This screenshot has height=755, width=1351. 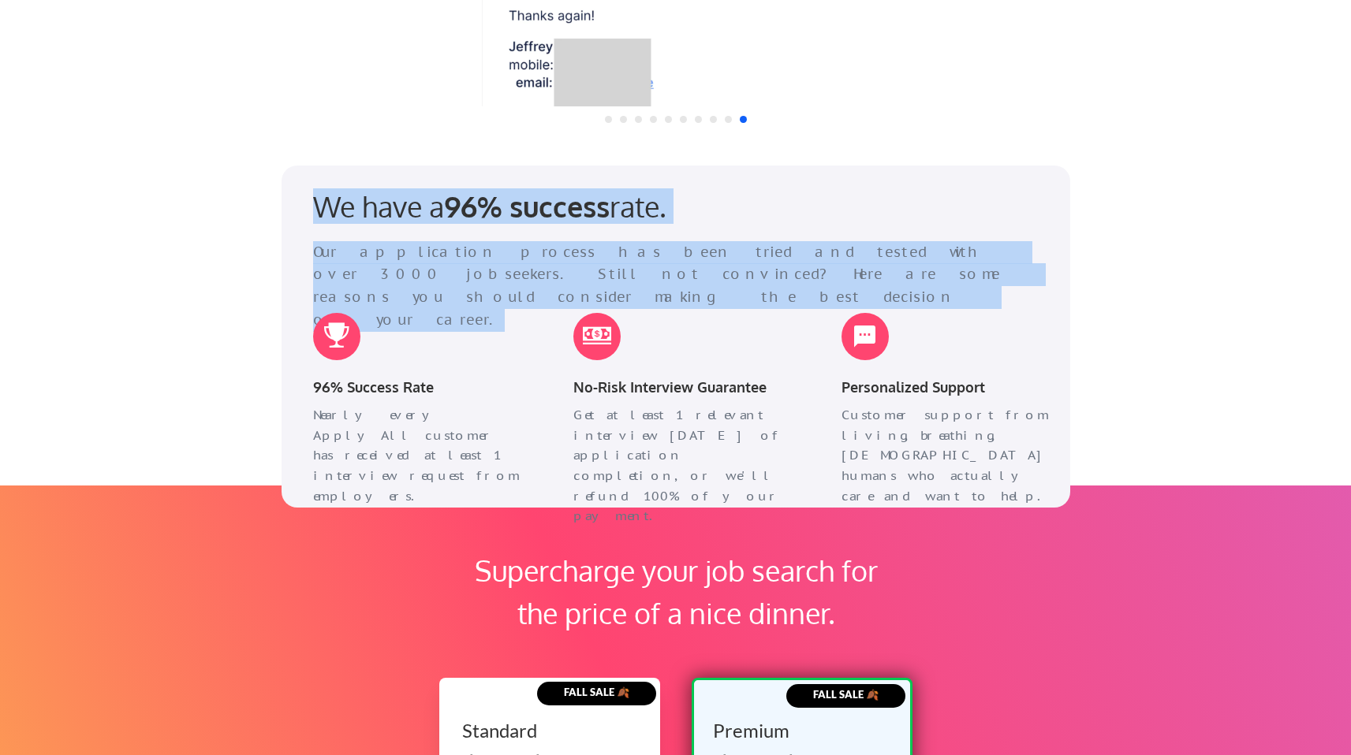 What do you see at coordinates (663, 286) in the screenshot?
I see `div: Our application process has been tried and tested with over 3000 jobseekers. Still not convinced?...` at bounding box center [663, 286].